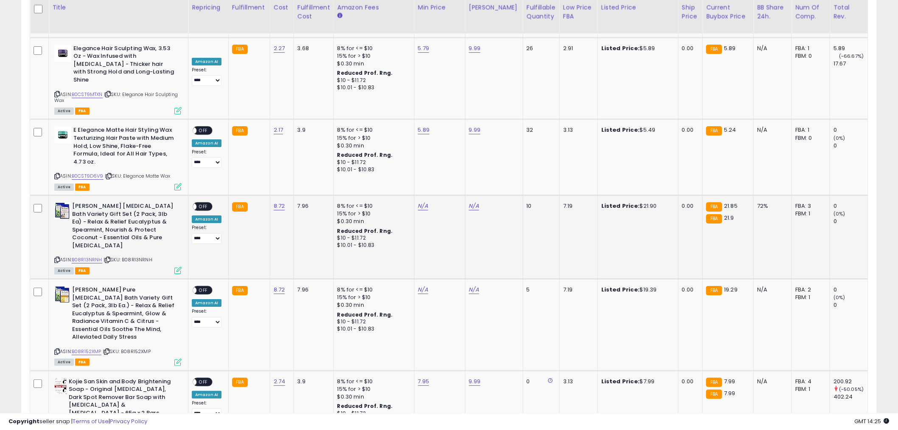 This screenshot has width=898, height=430. Describe the element at coordinates (127, 351) in the screenshot. I see `span: | SKU: B08R152XMP` at that location.